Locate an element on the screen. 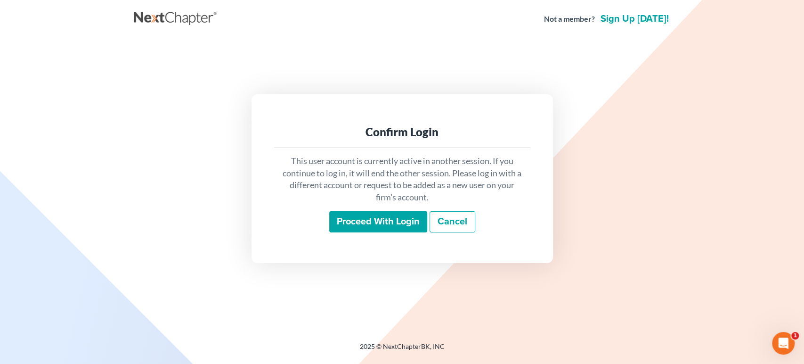  strong: Not a member? is located at coordinates (569, 19).